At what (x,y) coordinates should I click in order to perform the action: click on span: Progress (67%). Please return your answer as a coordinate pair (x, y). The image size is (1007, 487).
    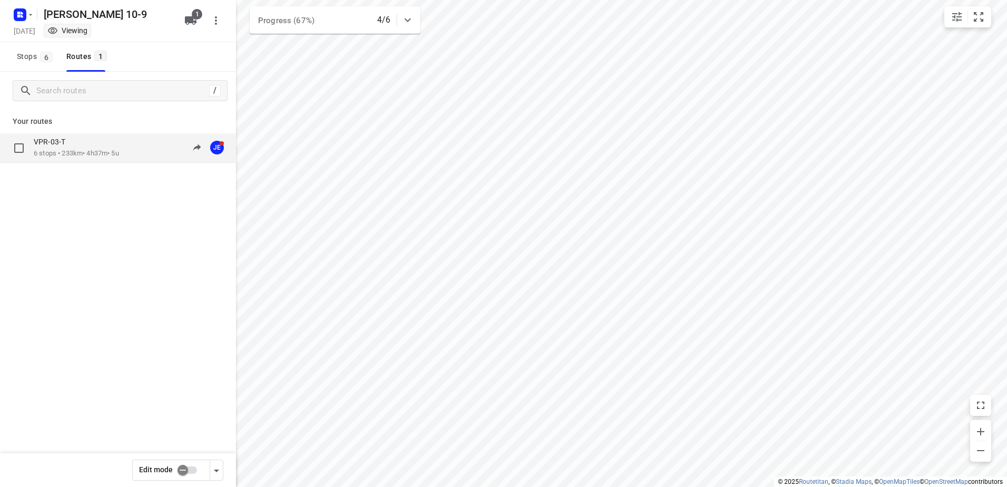
    Looking at the image, I should click on (286, 21).